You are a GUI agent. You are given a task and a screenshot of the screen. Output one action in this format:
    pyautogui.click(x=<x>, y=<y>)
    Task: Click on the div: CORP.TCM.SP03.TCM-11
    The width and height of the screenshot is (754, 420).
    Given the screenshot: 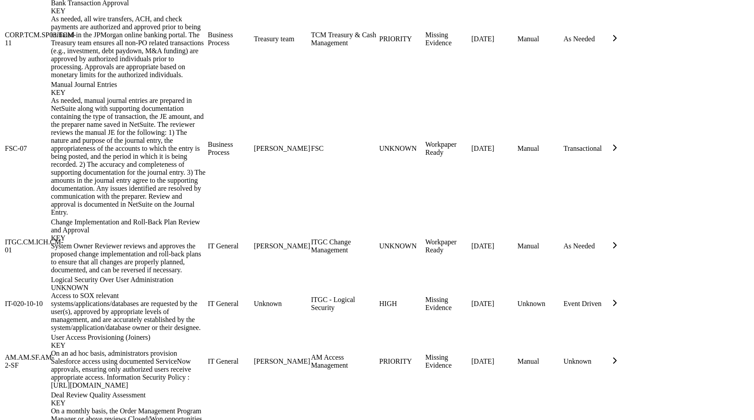 What is the action you would take?
    pyautogui.click(x=27, y=39)
    